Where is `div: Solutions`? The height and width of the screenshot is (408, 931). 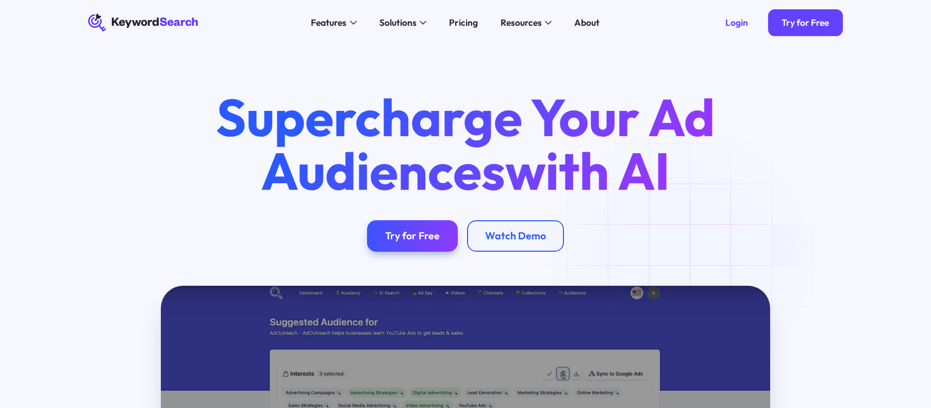 div: Solutions is located at coordinates (398, 23).